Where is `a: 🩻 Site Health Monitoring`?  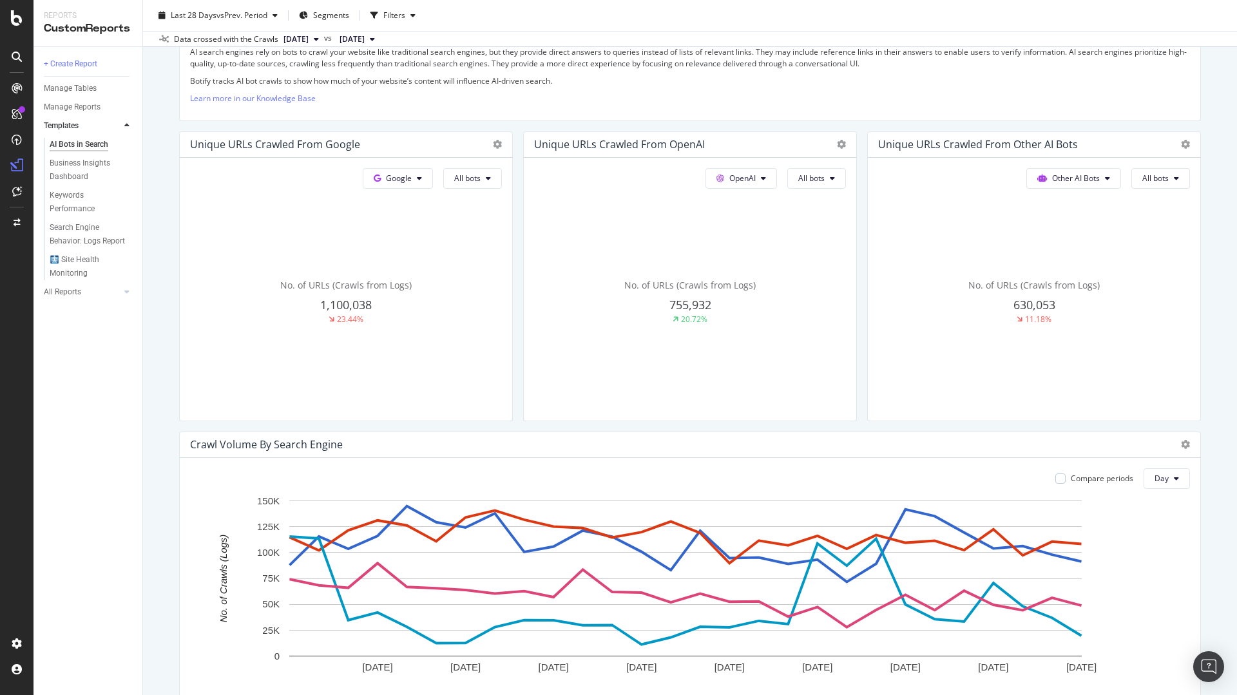 a: 🩻 Site Health Monitoring is located at coordinates (91, 267).